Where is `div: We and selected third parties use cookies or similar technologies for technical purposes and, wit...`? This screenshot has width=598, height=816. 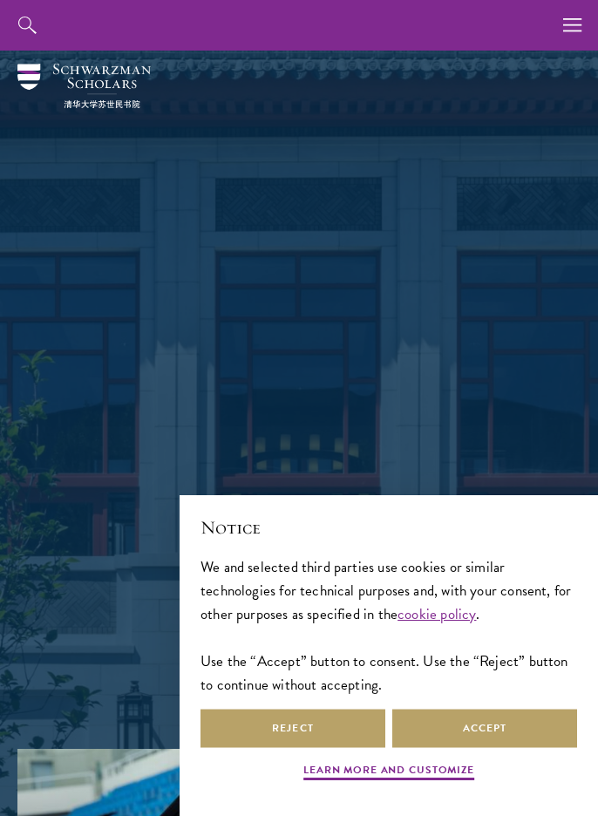 div: We and selected third parties use cookies or similar technologies for technical purposes and, wit... is located at coordinates (389, 626).